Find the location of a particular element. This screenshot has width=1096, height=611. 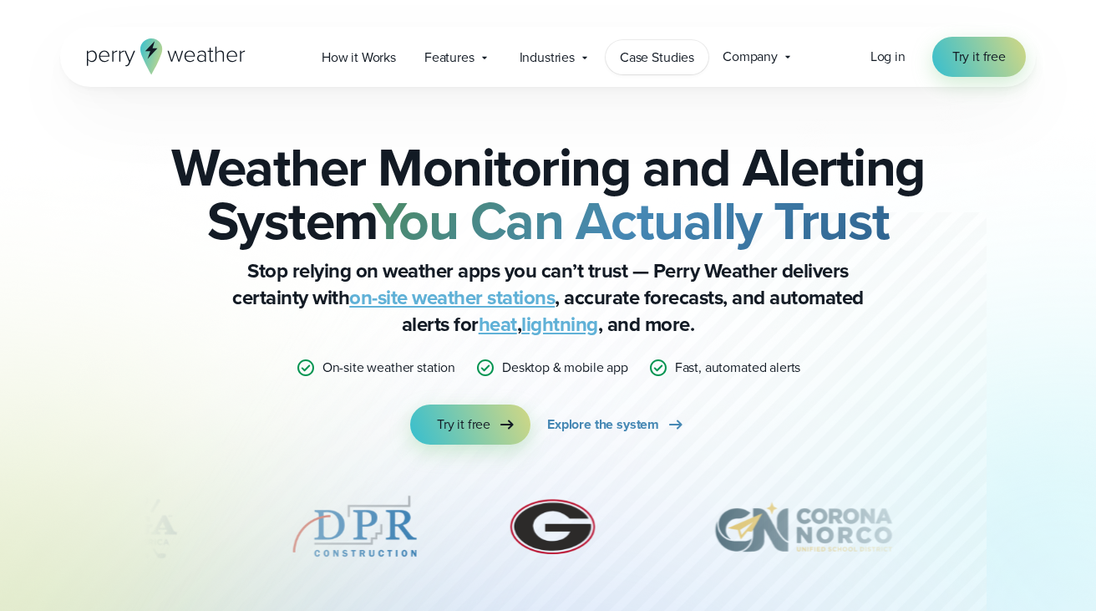

strong: You Can Actually Trust is located at coordinates (631, 221).